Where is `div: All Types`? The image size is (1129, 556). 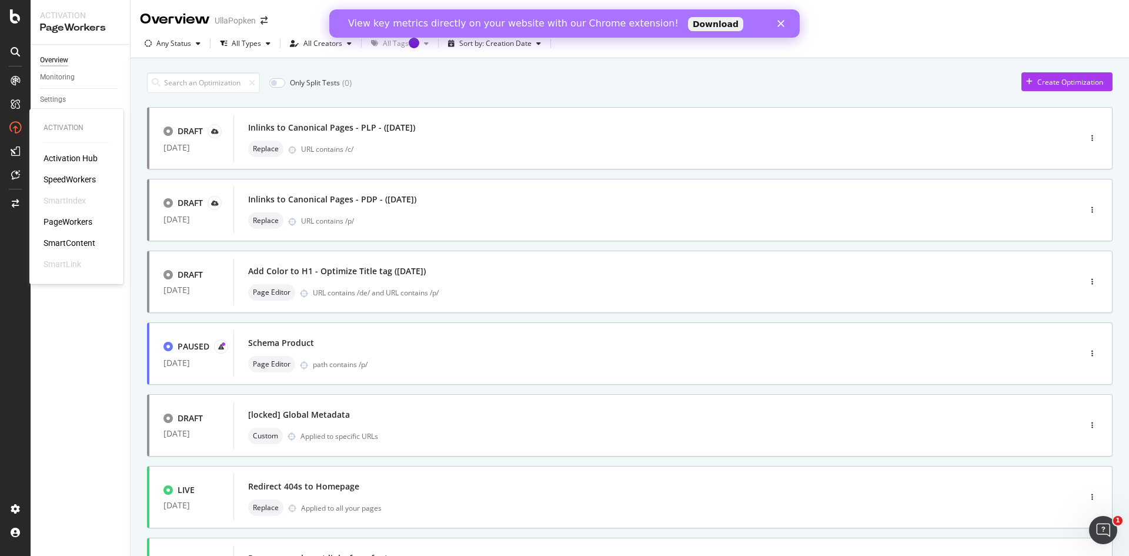 div: All Types is located at coordinates (246, 44).